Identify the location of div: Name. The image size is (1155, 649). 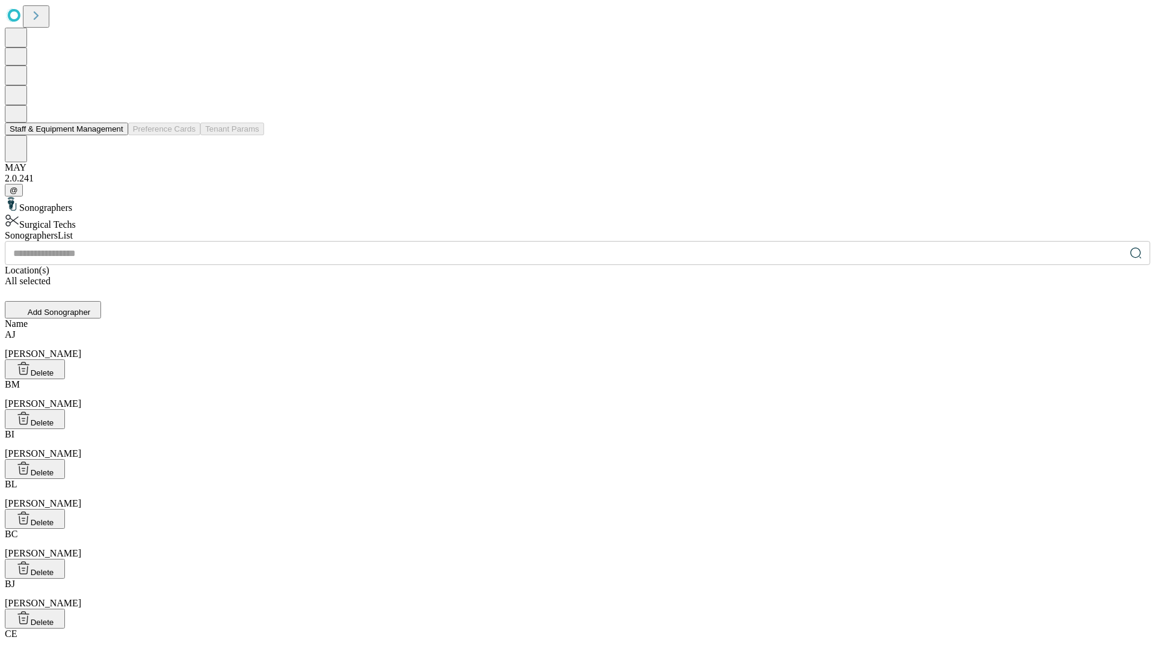
(577, 324).